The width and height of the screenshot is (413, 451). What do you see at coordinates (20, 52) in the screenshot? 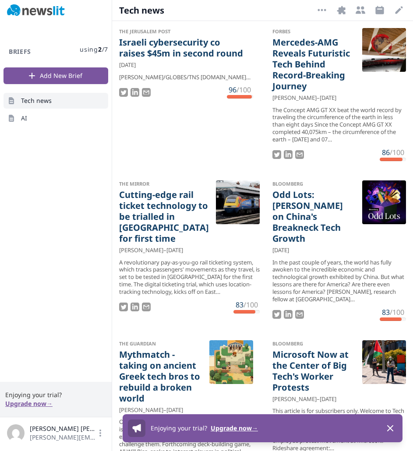
I see `h3: Briefs` at bounding box center [20, 52].